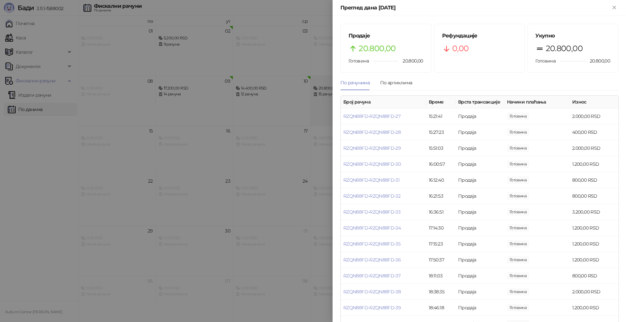 The height and width of the screenshot is (322, 626). Describe the element at coordinates (441, 260) in the screenshot. I see `td: 17:50:37` at that location.